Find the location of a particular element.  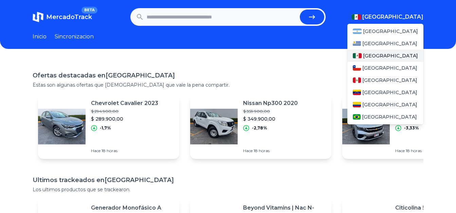

img: Venezuela is located at coordinates (357, 92).